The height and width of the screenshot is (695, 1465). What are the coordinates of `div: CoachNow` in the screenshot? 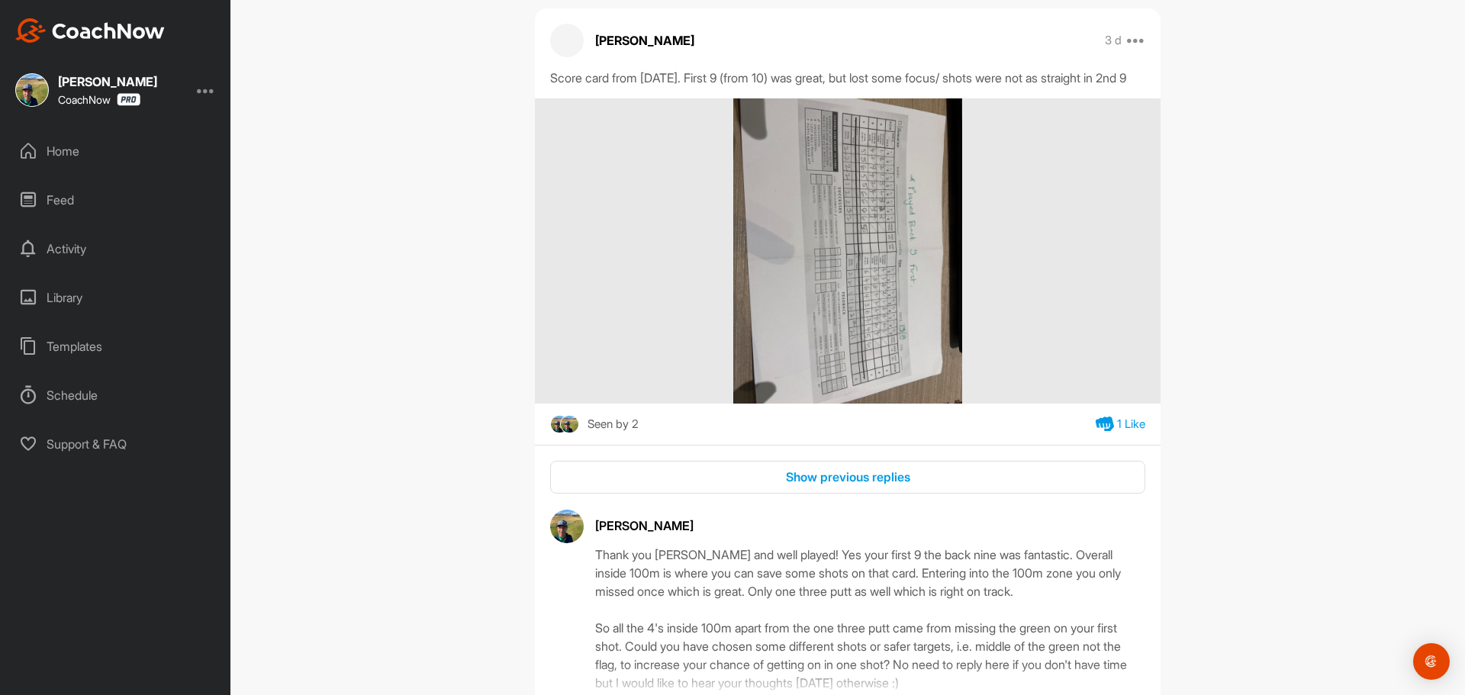 It's located at (99, 99).